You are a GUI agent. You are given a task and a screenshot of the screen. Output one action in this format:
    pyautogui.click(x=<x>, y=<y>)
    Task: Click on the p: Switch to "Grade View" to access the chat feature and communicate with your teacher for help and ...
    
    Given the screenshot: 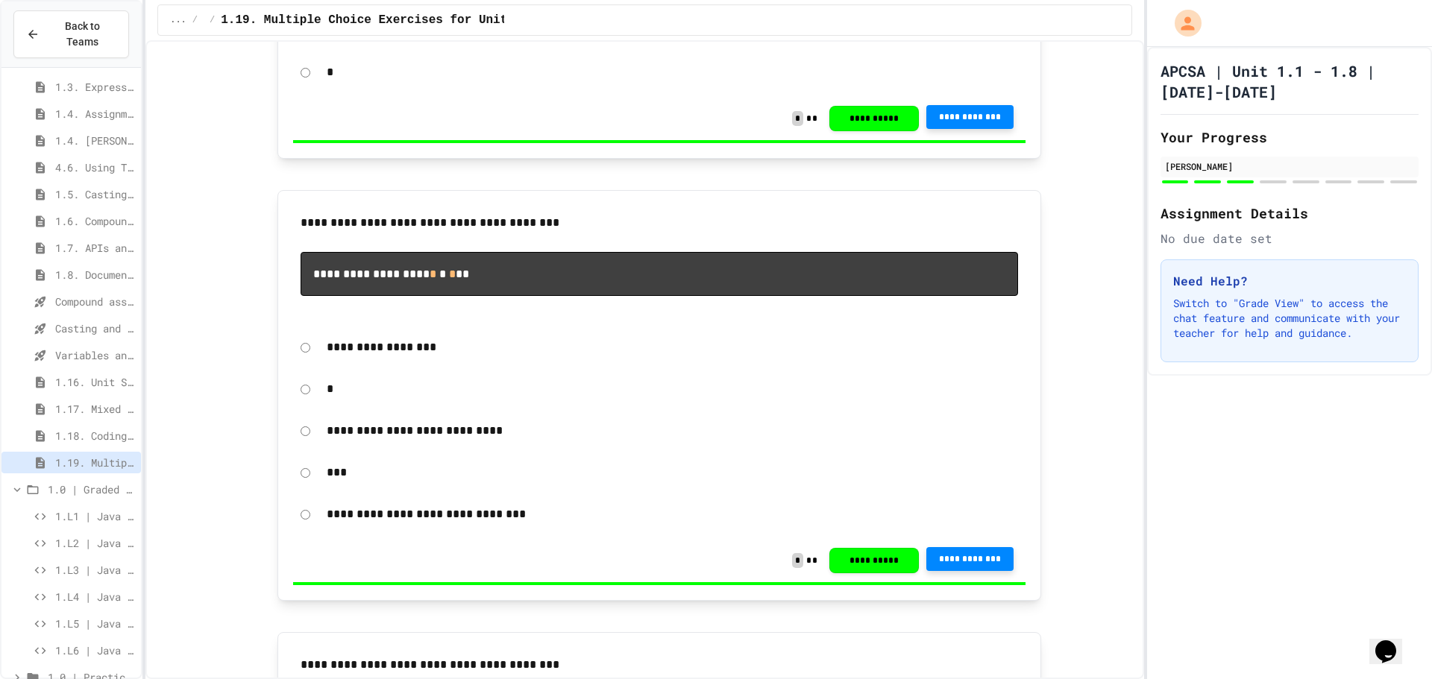 What is the action you would take?
    pyautogui.click(x=1289, y=318)
    